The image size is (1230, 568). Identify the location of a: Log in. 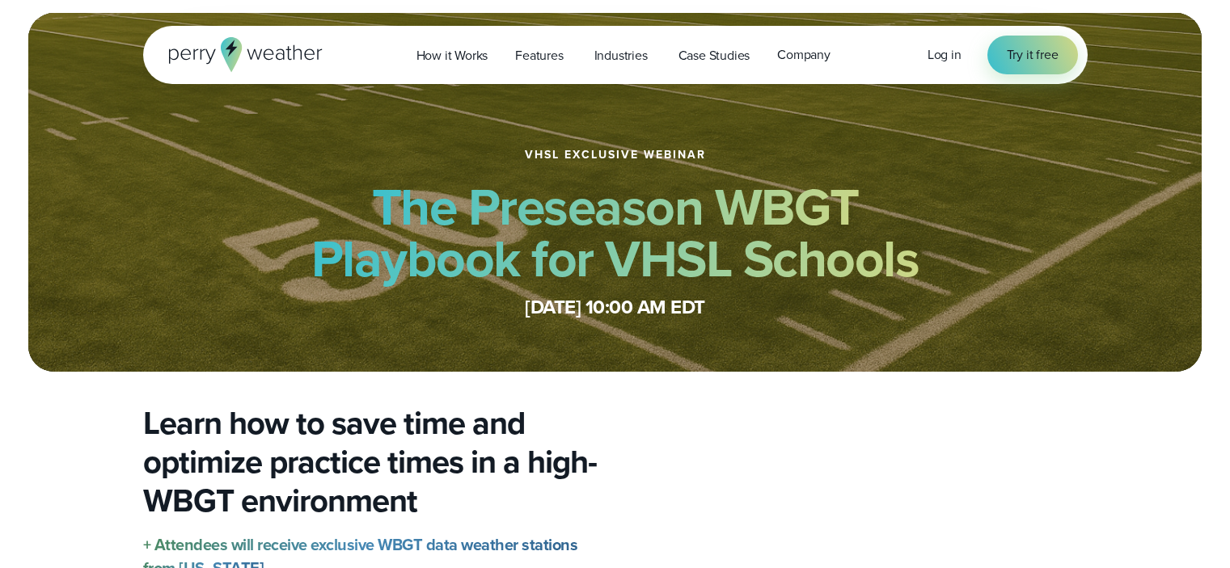
(944, 55).